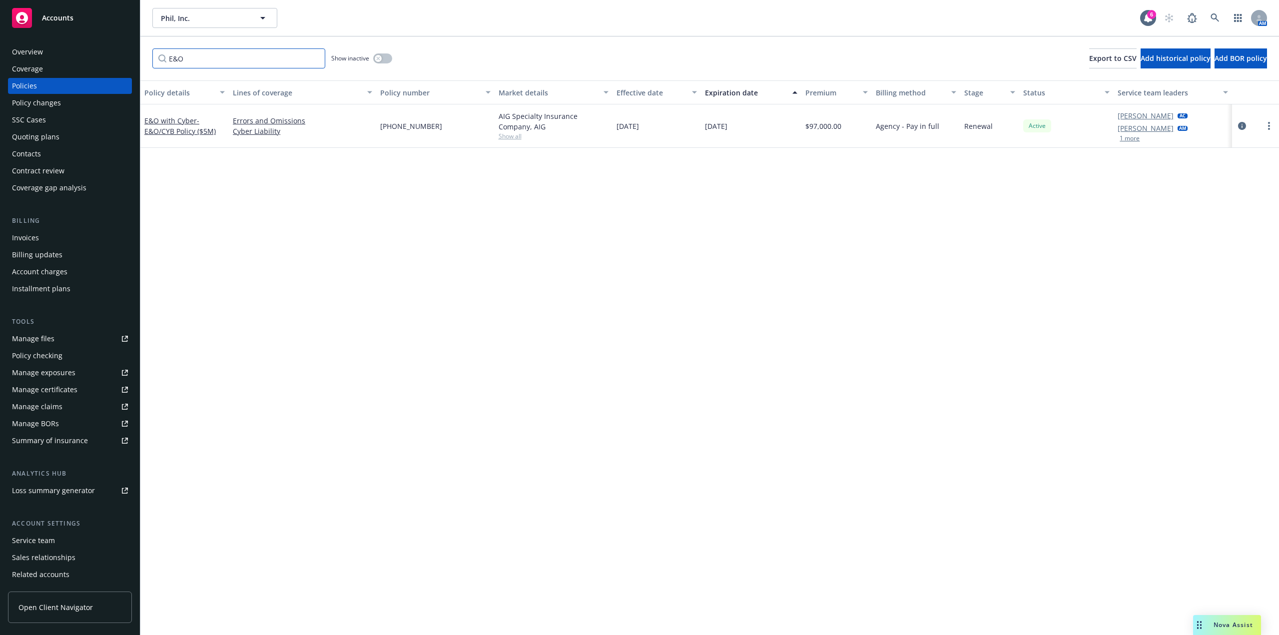  What do you see at coordinates (53, 491) in the screenshot?
I see `div: Loss summary generator` at bounding box center [53, 491].